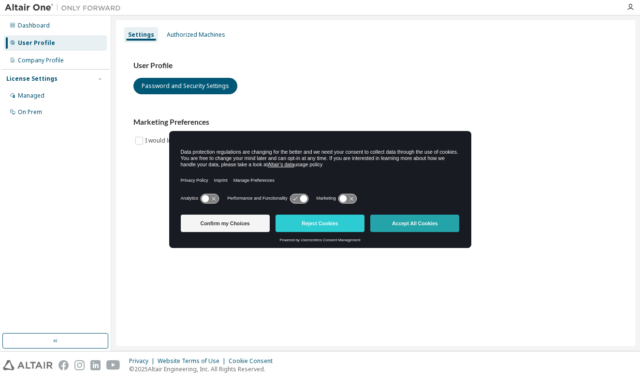 The width and height of the screenshot is (640, 379). Describe the element at coordinates (196, 35) in the screenshot. I see `div: Authorized Machines` at that location.